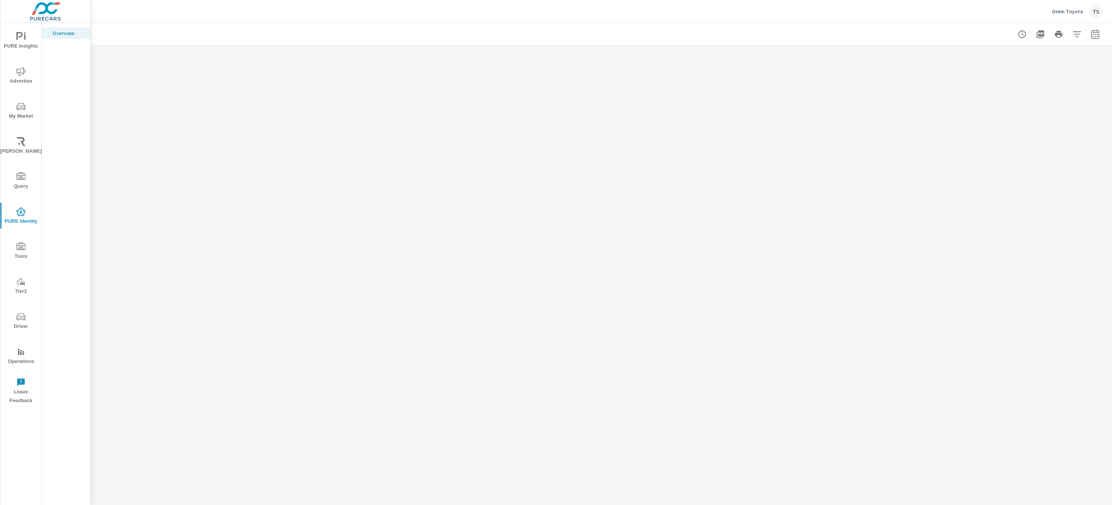 This screenshot has height=505, width=1112. Describe the element at coordinates (1096, 11) in the screenshot. I see `div: TS` at that location.